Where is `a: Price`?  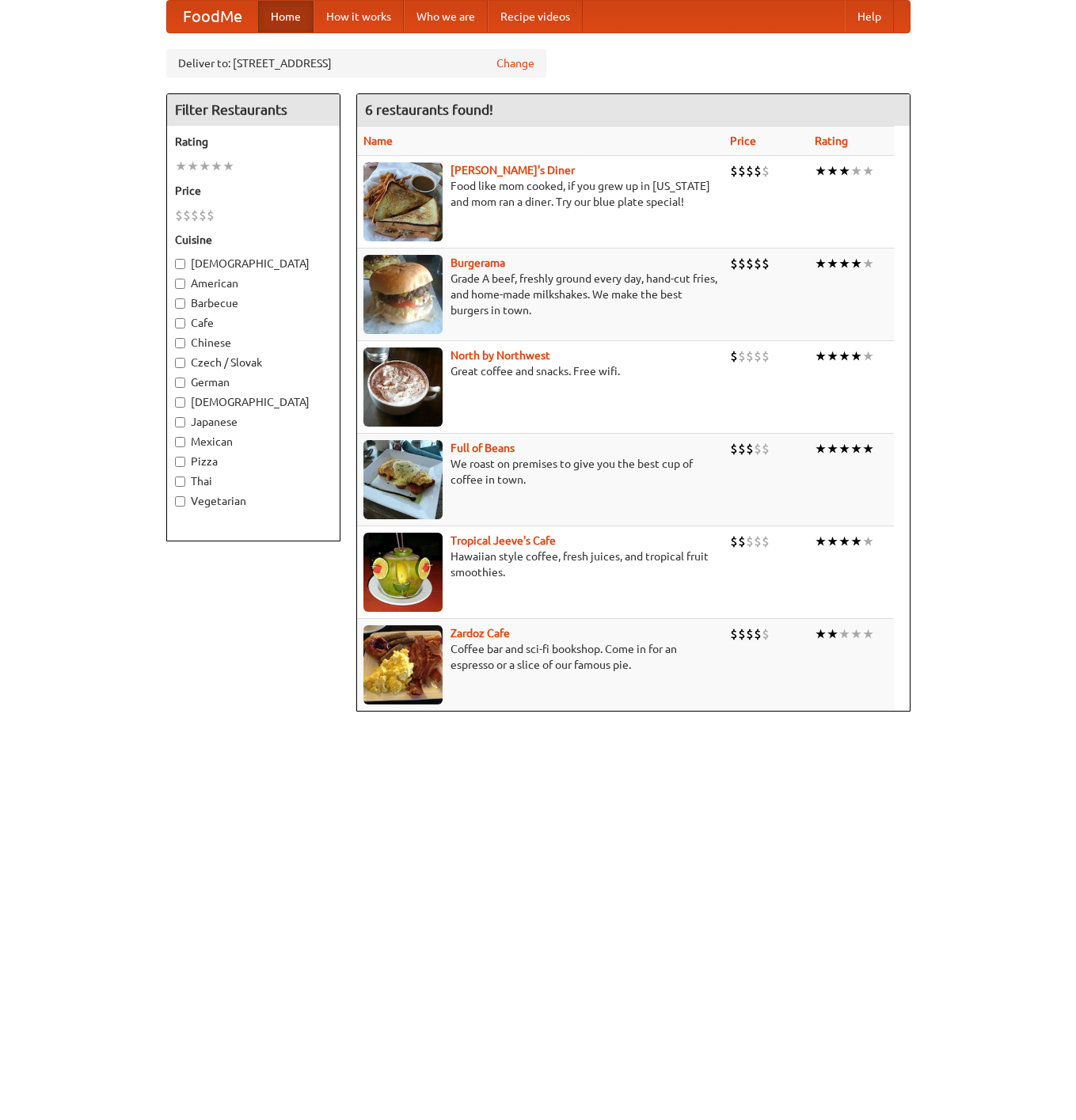 a: Price is located at coordinates (742, 141).